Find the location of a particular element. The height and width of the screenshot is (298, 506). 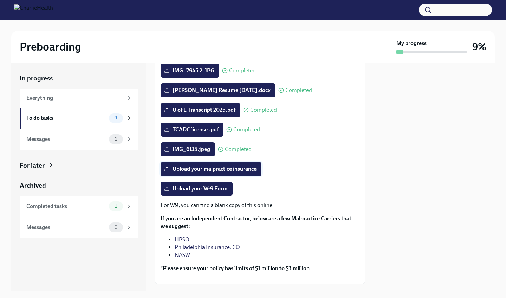

label: IMG_6115.jpeg is located at coordinates (188, 149).